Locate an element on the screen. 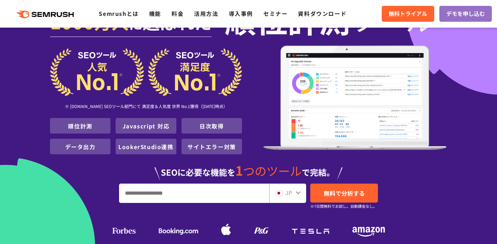 This screenshot has width=497, height=244. span: 順位計測 is located at coordinates (287, 19).